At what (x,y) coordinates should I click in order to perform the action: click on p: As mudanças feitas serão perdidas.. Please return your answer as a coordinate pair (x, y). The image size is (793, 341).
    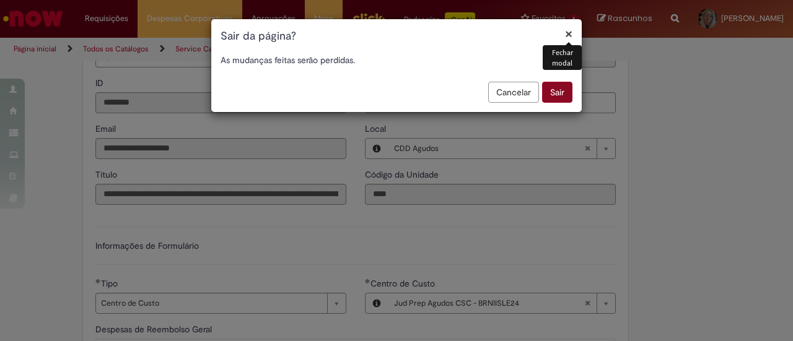
    Looking at the image, I should click on (396, 60).